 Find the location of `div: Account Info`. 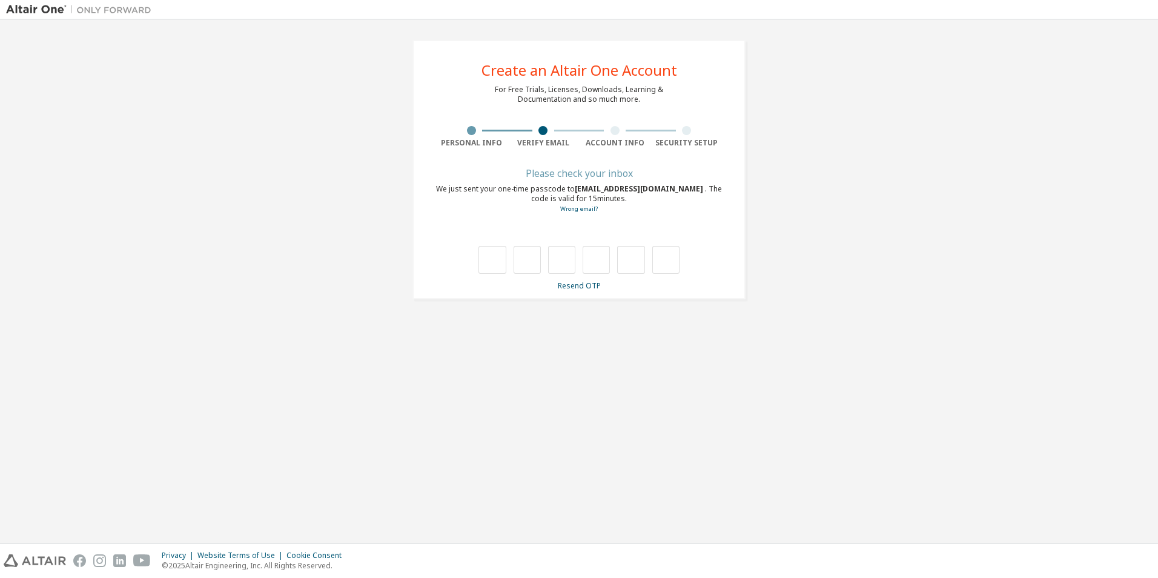

div: Account Info is located at coordinates (615, 143).